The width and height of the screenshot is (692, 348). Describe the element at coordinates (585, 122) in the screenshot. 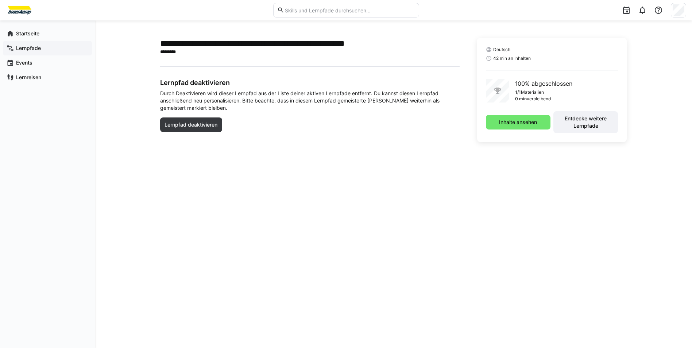

I see `button: Entdecke weitere Lernpfade` at that location.